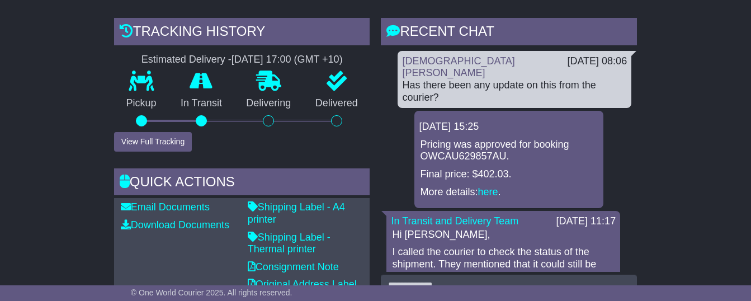  Describe the element at coordinates (509, 174) in the screenshot. I see `p: Final price: $402.03.` at that location.